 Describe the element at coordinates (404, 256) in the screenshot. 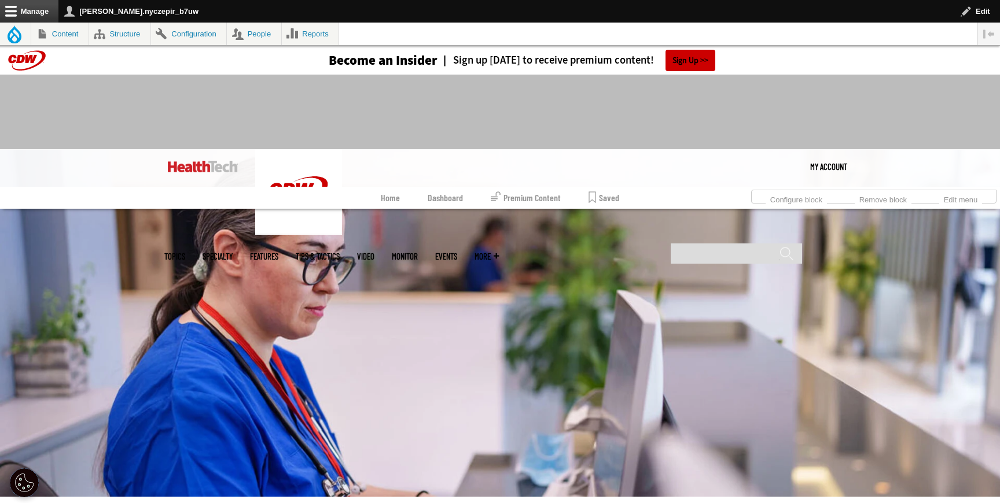

I see `a: MonITor` at that location.